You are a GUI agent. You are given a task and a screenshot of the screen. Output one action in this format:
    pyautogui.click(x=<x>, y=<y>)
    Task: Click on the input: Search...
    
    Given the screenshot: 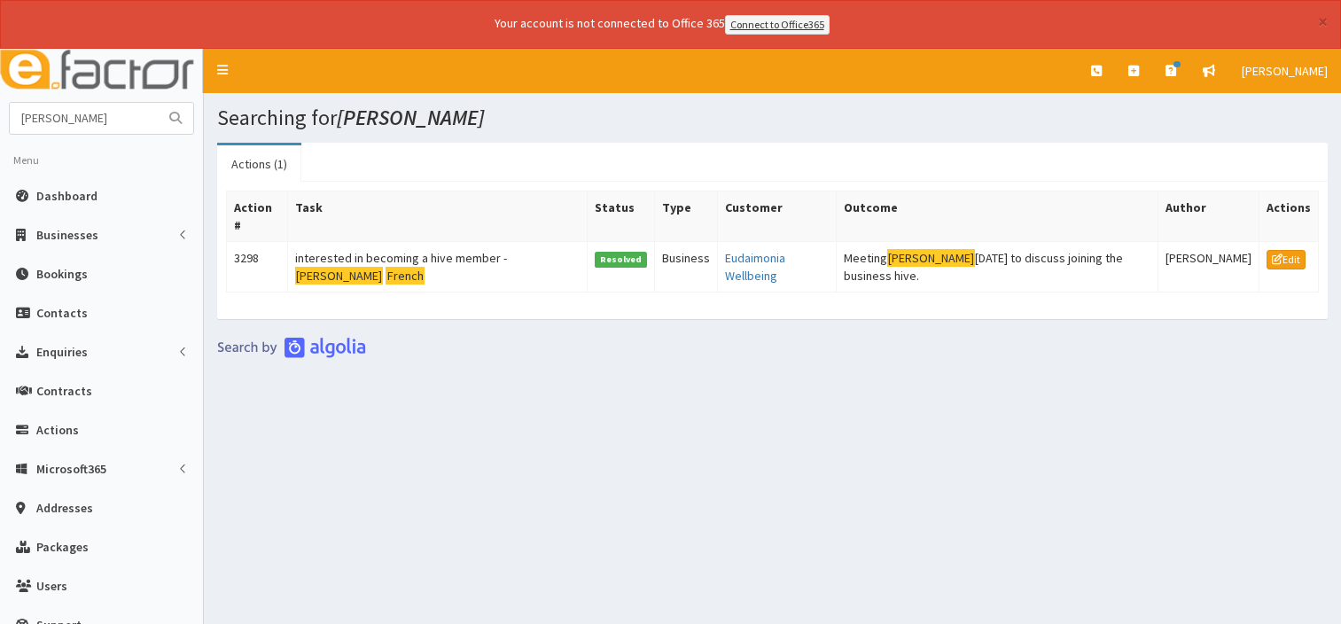 What is the action you would take?
    pyautogui.click(x=84, y=118)
    